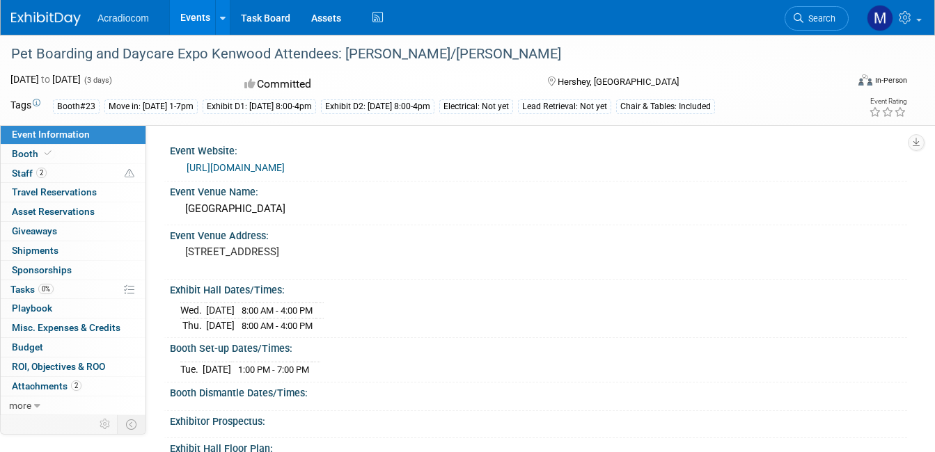 The width and height of the screenshot is (935, 452). Describe the element at coordinates (538, 420) in the screenshot. I see `div: Exhibitor Prospectus:` at that location.